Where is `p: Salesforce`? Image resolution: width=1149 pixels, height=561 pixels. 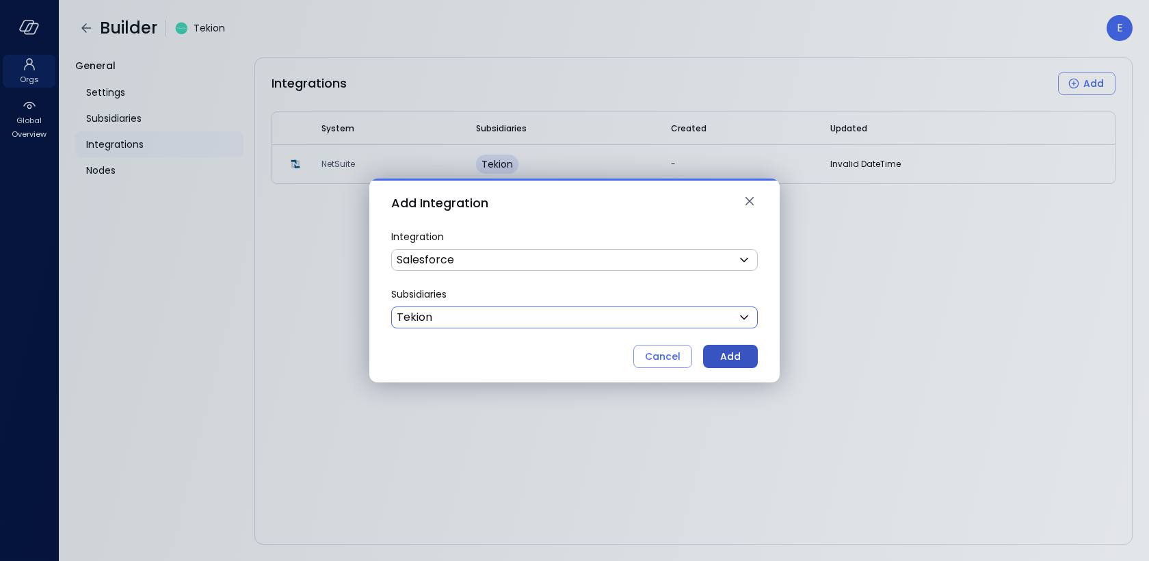
p: Salesforce is located at coordinates (425, 260).